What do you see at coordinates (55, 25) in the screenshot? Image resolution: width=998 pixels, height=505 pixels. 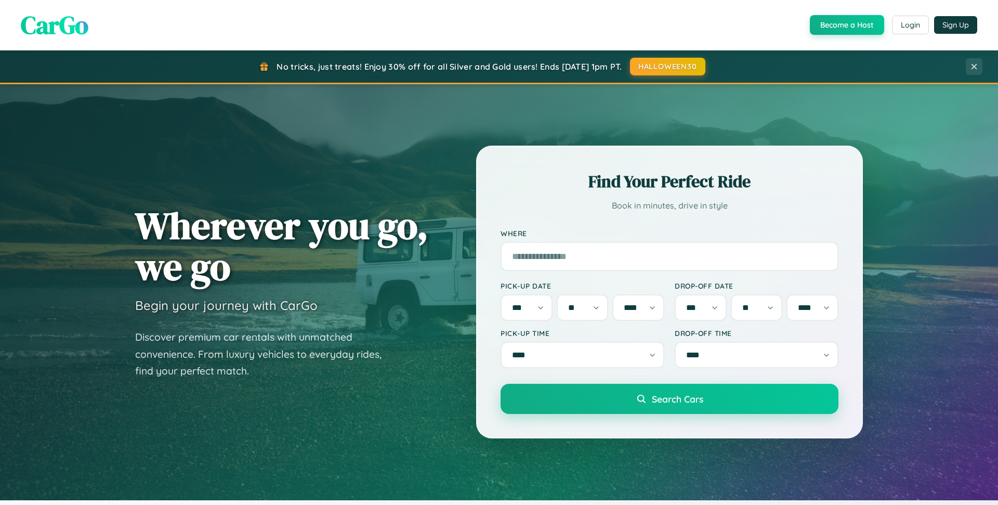 I see `span: CarGo` at bounding box center [55, 25].